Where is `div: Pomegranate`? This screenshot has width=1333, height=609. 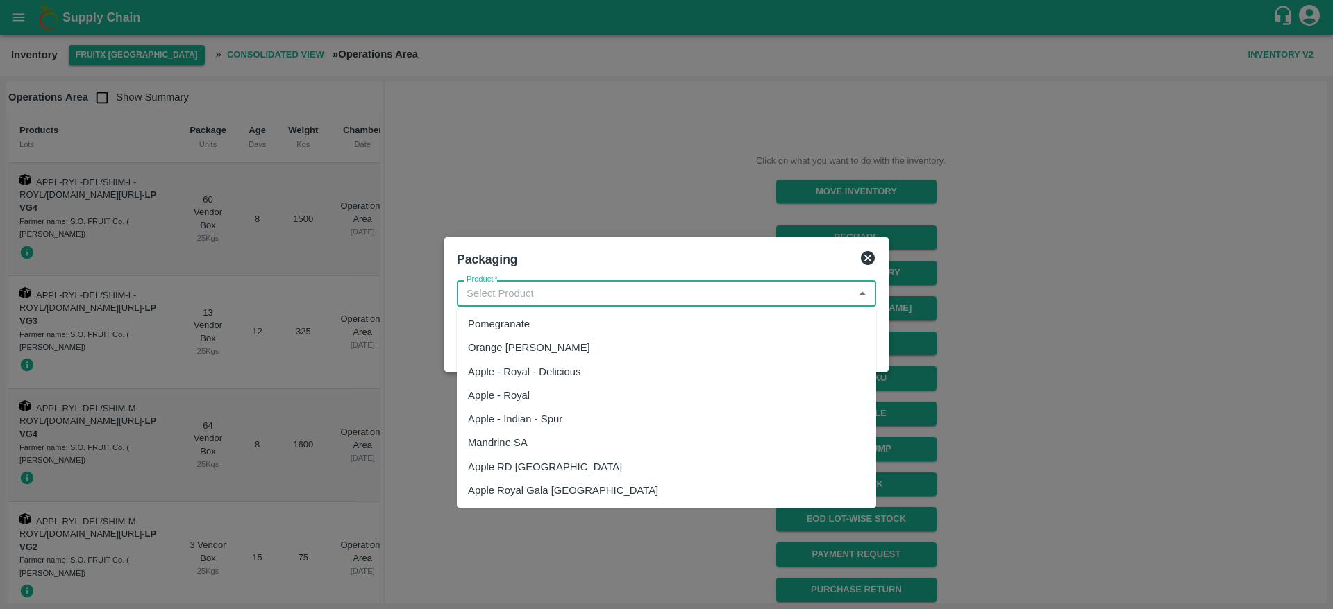 div: Pomegranate is located at coordinates (498, 324).